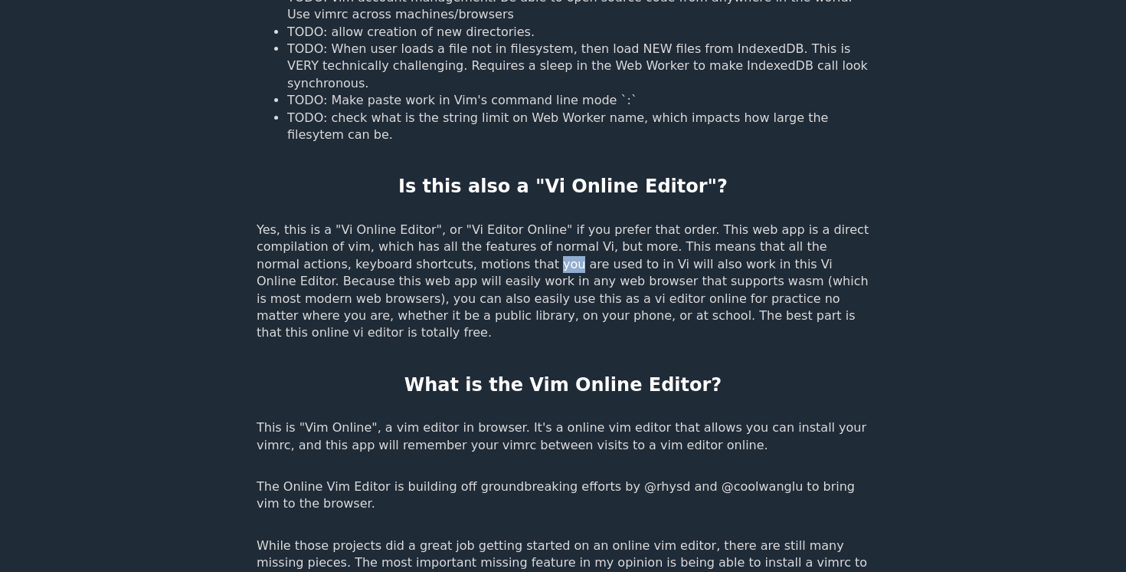 The width and height of the screenshot is (1126, 572). What do you see at coordinates (579, 126) in the screenshot?
I see `li: TODO: check what is the string limit on Web Worker name, which impacts how large the filesytem ca...` at bounding box center [579, 126].